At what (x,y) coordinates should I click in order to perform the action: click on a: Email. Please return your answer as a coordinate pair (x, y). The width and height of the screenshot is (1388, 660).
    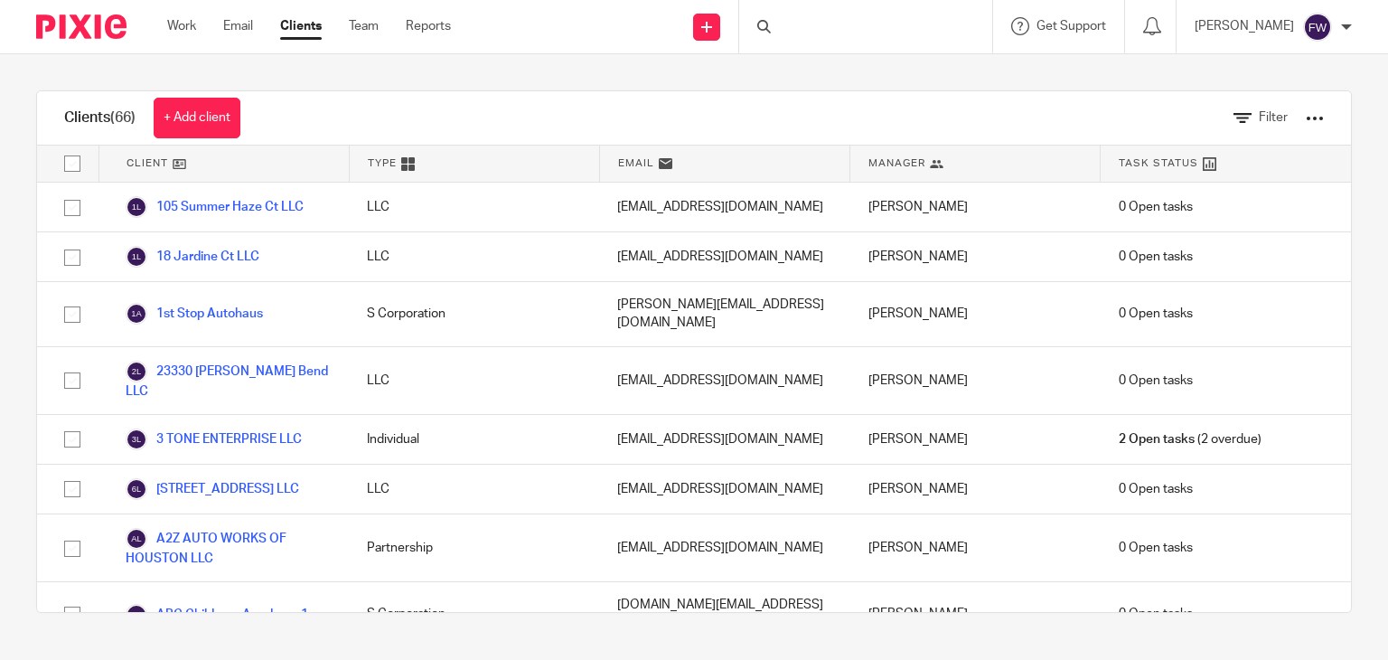
    Looking at the image, I should click on (238, 26).